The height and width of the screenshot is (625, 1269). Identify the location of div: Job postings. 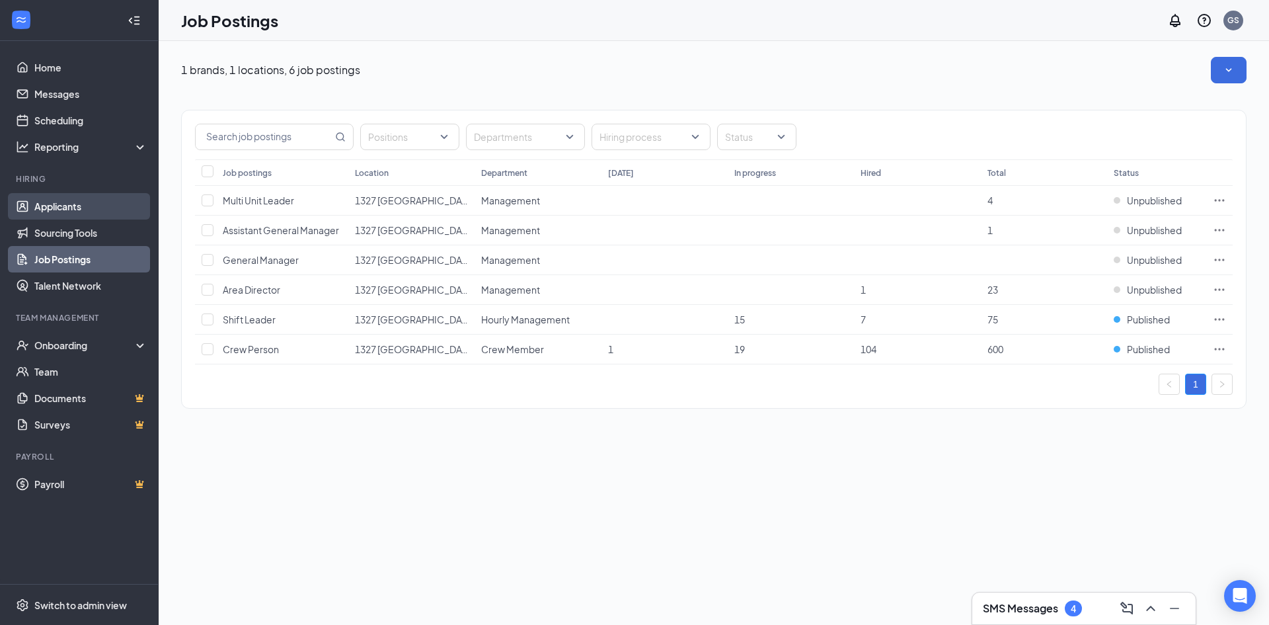
(247, 173).